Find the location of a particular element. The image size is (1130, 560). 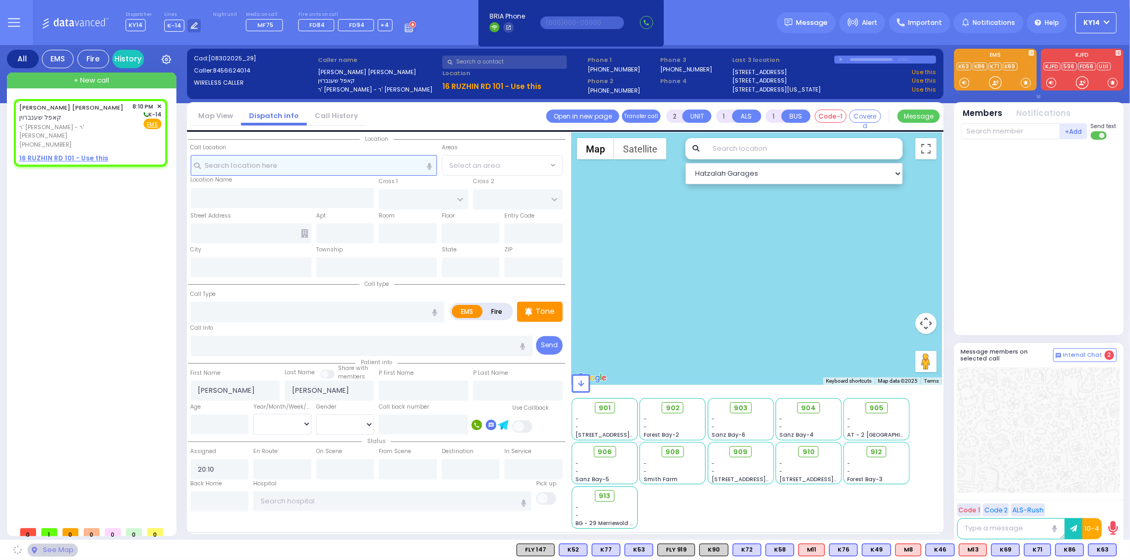

label: On Scene is located at coordinates (329, 452).